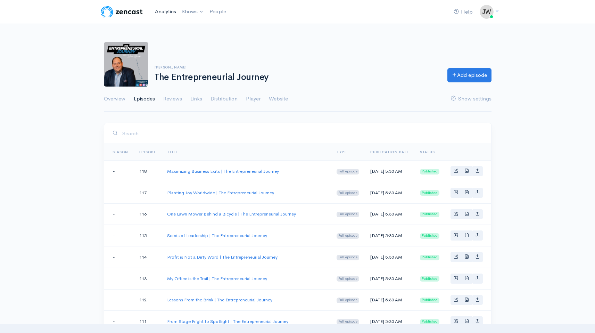 Image resolution: width=595 pixels, height=333 pixels. I want to click on h1: The Entrepreneurial Journey, so click(297, 77).